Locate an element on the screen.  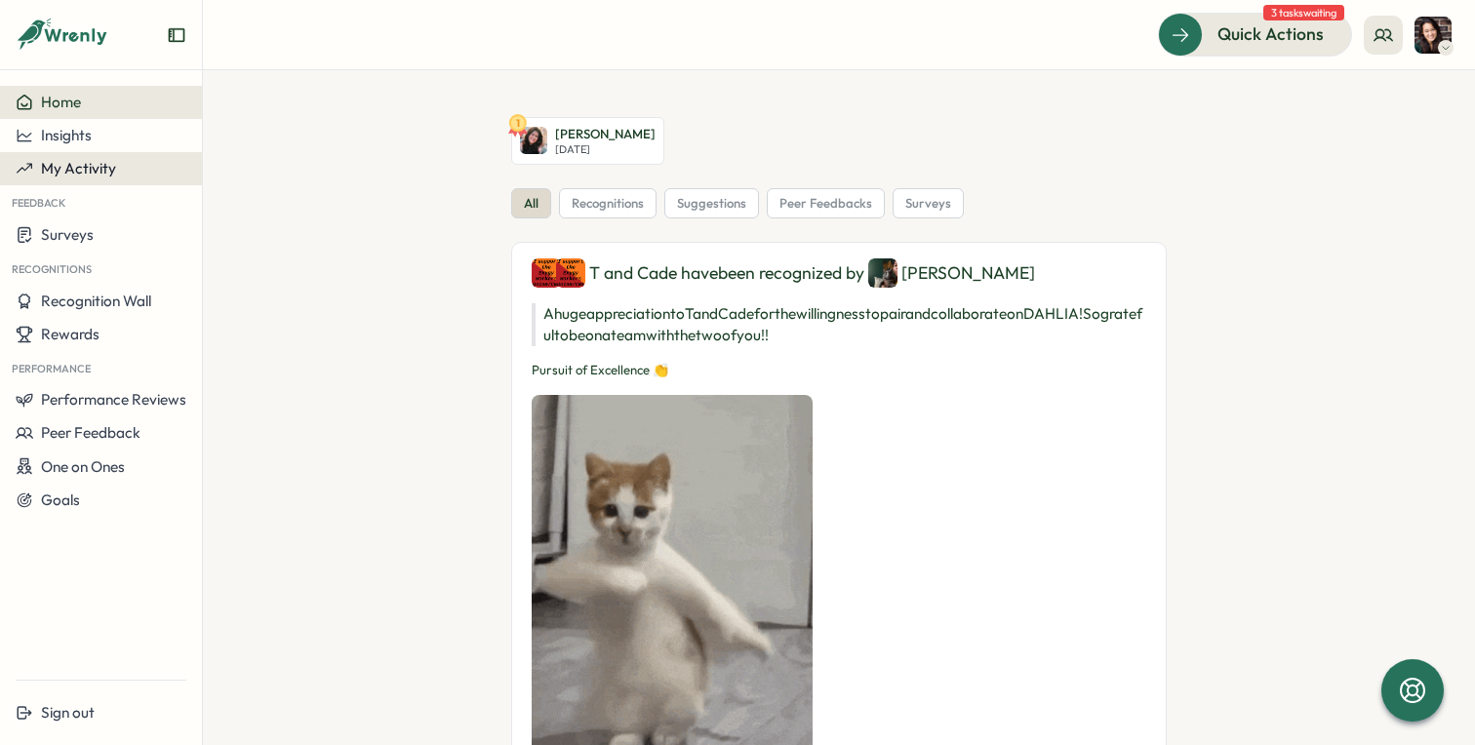
button: Kathy Cheng is located at coordinates (1433, 35).